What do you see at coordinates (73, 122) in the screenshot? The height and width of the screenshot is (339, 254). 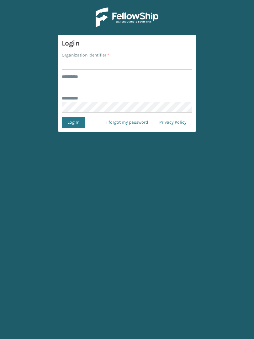 I see `button: Log In` at bounding box center [73, 122].